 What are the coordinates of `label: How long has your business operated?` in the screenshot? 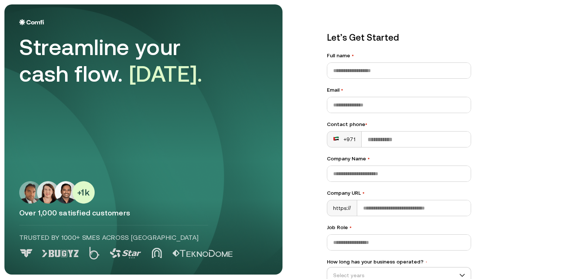 It's located at (399, 262).